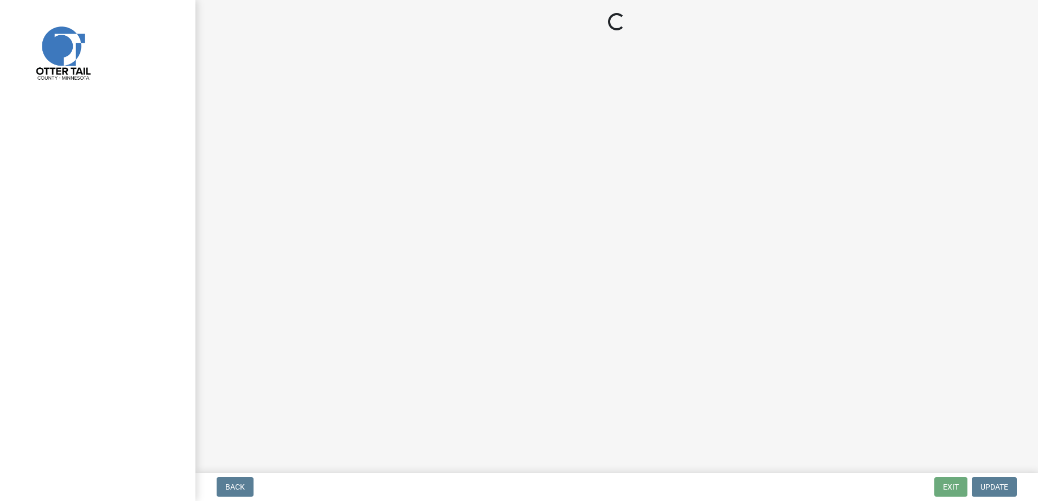  What do you see at coordinates (994, 487) in the screenshot?
I see `button: Update` at bounding box center [994, 487].